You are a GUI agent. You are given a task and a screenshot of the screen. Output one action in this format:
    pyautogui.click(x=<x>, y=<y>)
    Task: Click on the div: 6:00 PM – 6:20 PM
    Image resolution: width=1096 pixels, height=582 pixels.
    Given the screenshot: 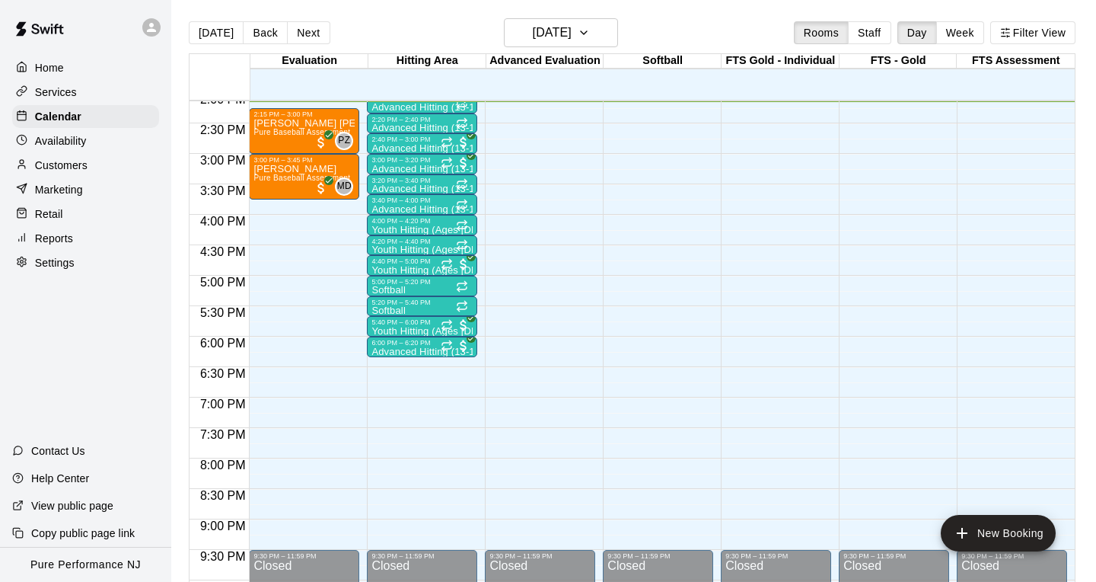 What is the action you would take?
    pyautogui.click(x=422, y=343)
    